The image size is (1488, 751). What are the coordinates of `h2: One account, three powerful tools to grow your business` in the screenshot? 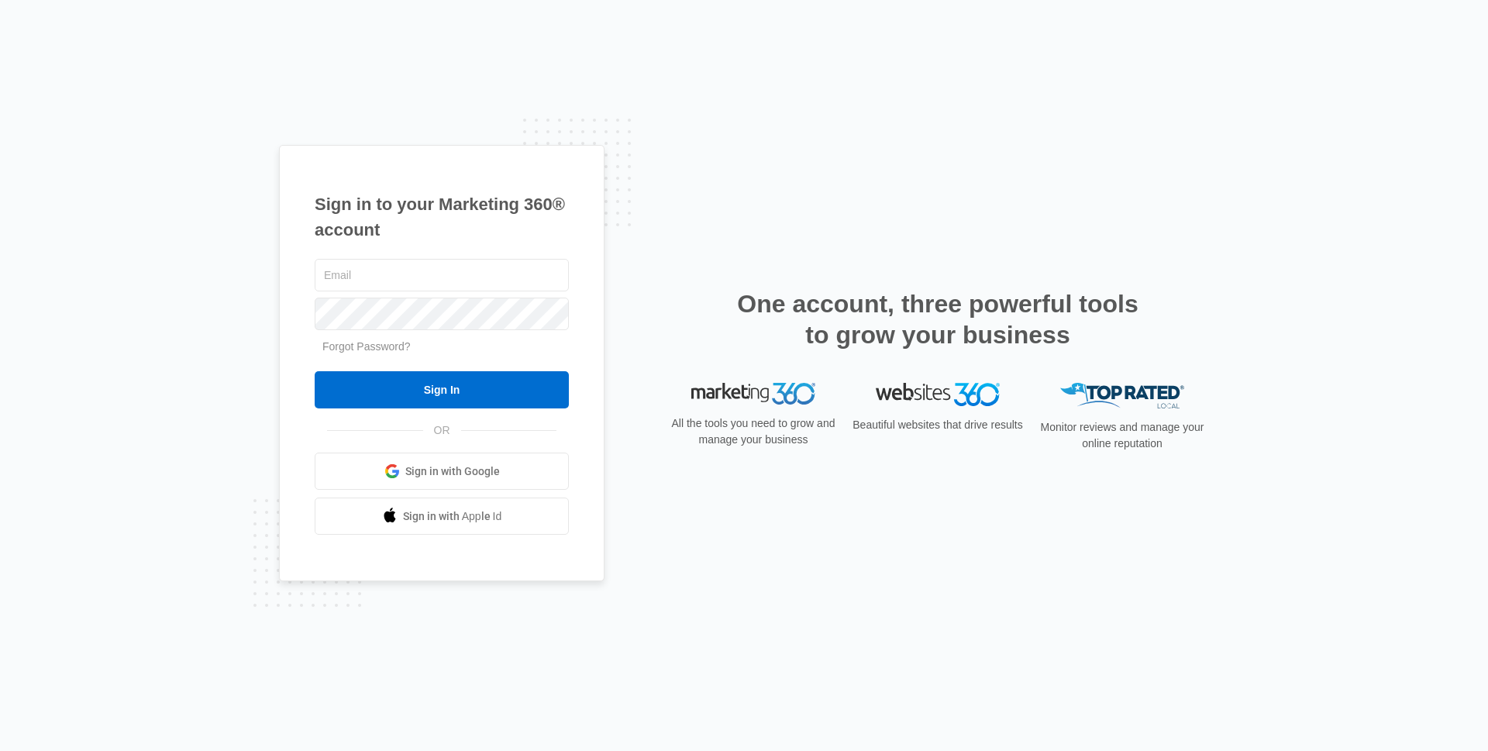 It's located at (938, 319).